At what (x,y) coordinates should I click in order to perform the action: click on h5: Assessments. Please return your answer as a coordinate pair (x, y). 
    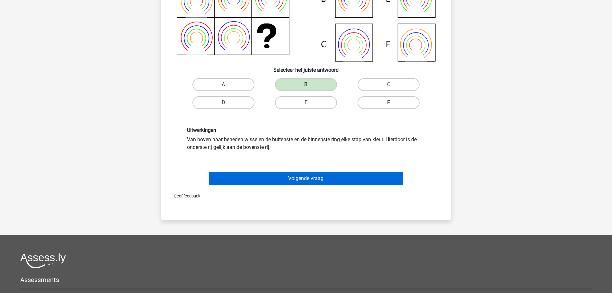
    Looking at the image, I should click on (306, 279).